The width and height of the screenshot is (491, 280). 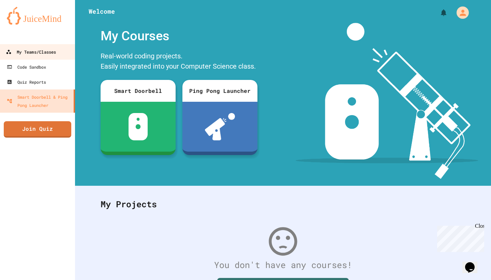 I want to click on a: Join Quiz, so click(x=38, y=129).